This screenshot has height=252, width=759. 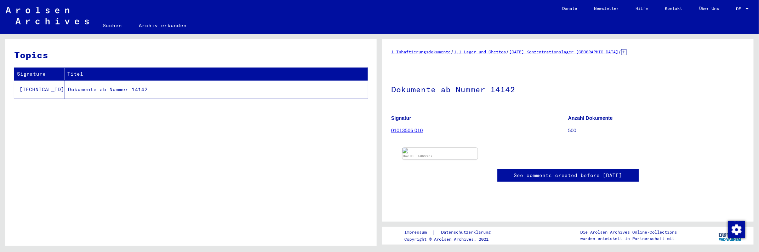 What do you see at coordinates (418, 156) in the screenshot?
I see `a: DocID: 4065257` at bounding box center [418, 156].